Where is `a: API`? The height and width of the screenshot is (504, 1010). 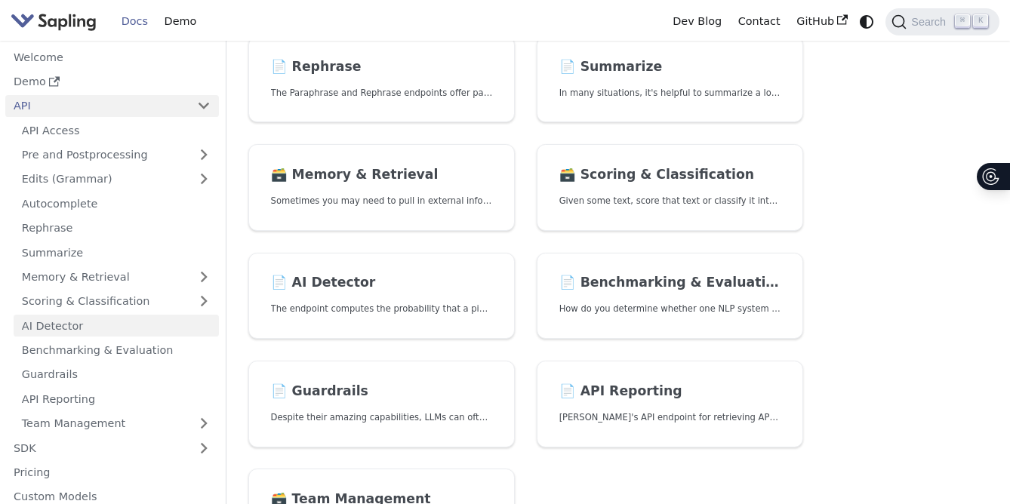 a: API is located at coordinates (97, 106).